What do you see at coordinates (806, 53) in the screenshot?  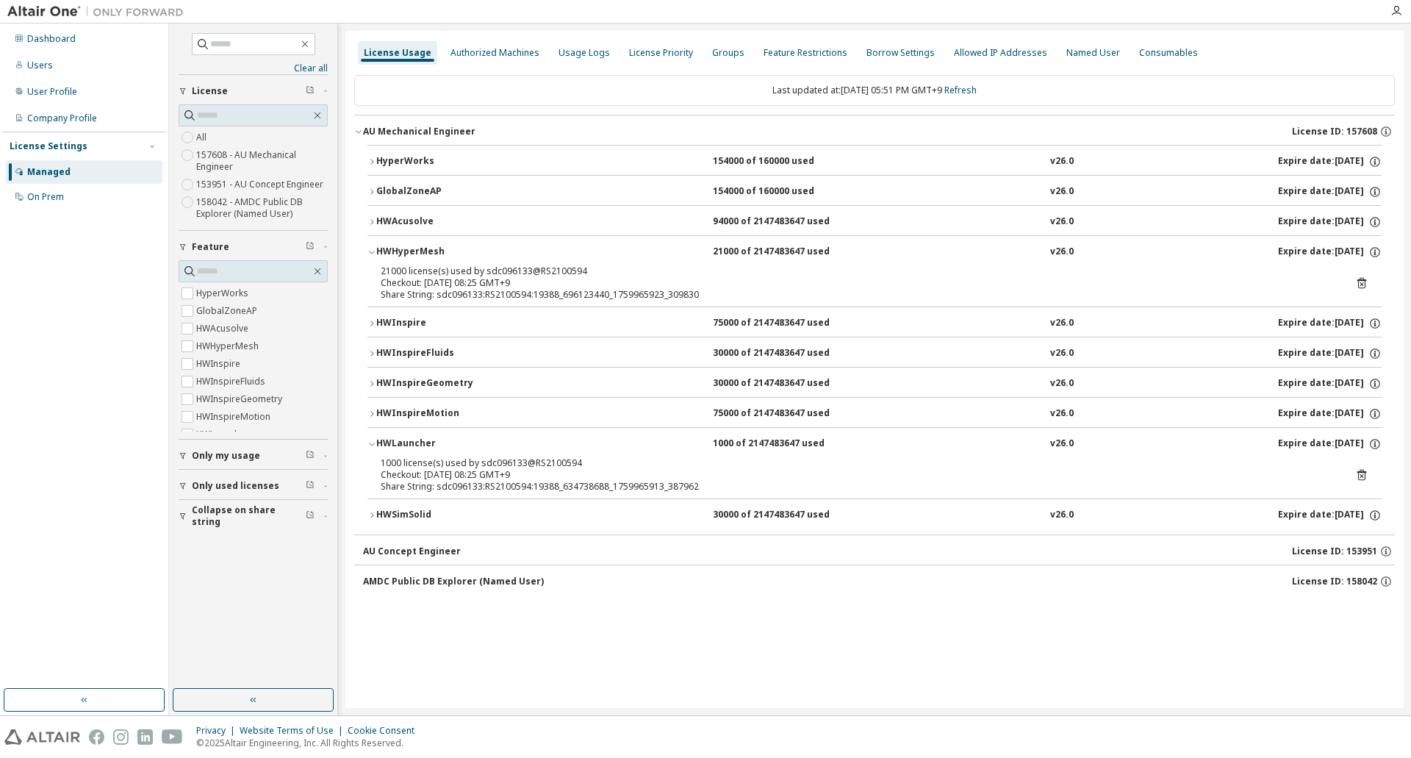 I see `div: Feature Restrictions` at bounding box center [806, 53].